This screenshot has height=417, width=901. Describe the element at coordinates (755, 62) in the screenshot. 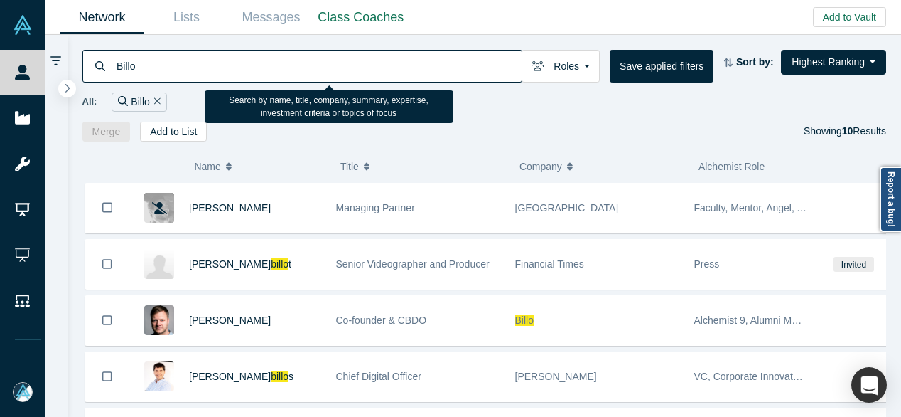

I see `strong: Sort by:` at that location.